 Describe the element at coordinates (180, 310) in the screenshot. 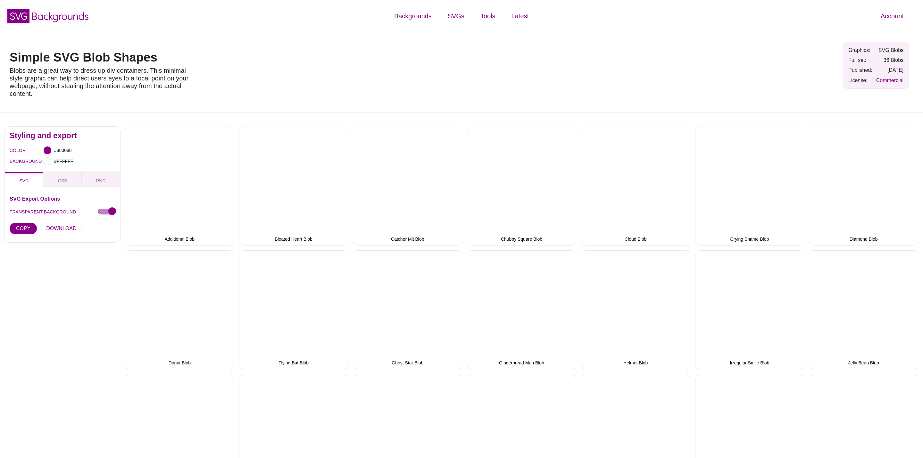

I see `button: Donut Blob` at that location.